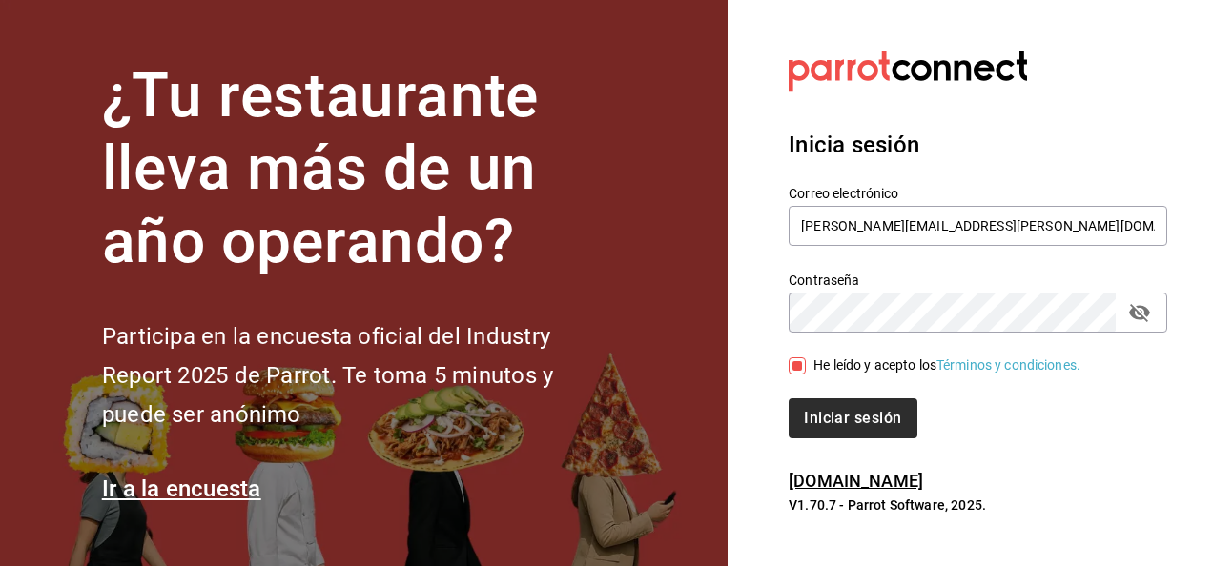 This screenshot has height=566, width=1213. Describe the element at coordinates (1008, 365) in the screenshot. I see `a: Términos y condiciones.` at that location.